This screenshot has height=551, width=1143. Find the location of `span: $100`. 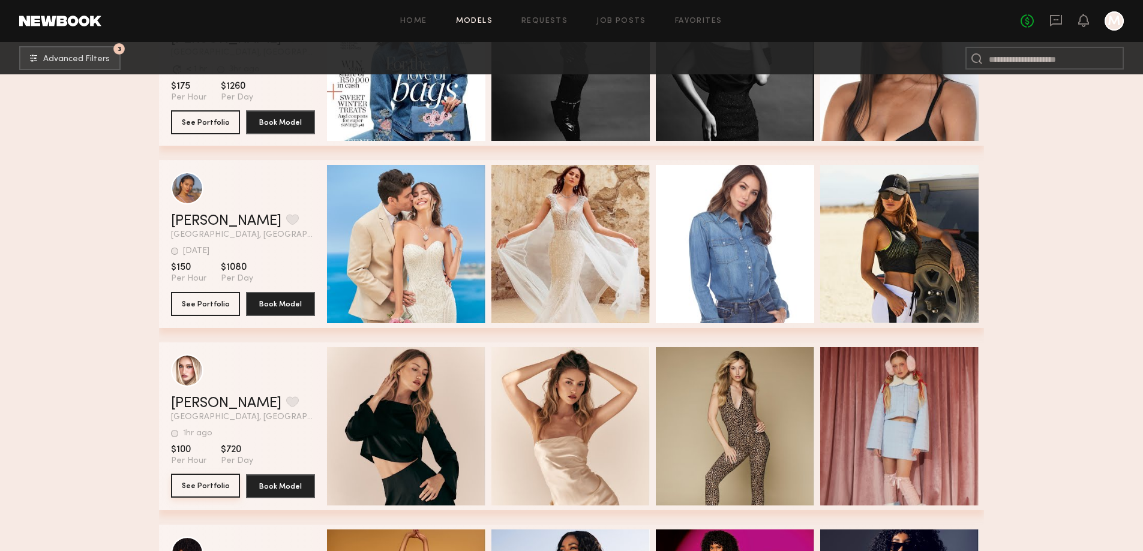

span: $100 is located at coordinates (188, 450).